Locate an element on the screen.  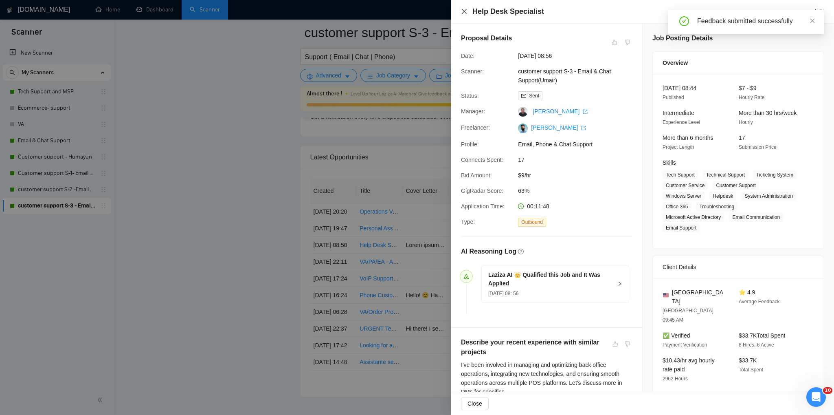
h5: AI Reasoning Log is located at coordinates (489, 251).